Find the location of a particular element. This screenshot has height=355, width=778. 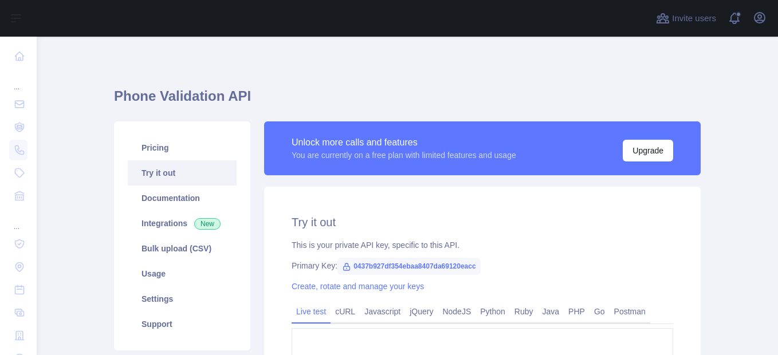

a: Settings is located at coordinates (182, 299).